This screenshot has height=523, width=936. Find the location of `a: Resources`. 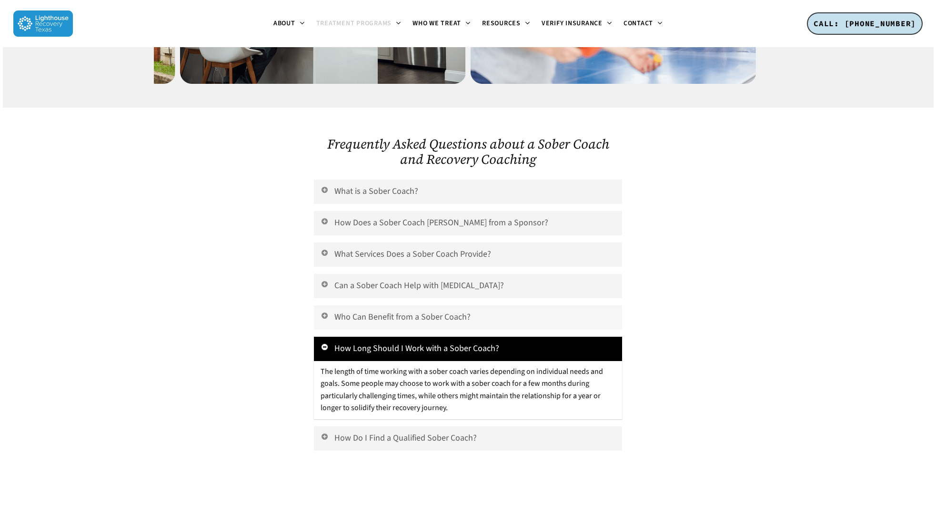

a: Resources is located at coordinates (506, 24).